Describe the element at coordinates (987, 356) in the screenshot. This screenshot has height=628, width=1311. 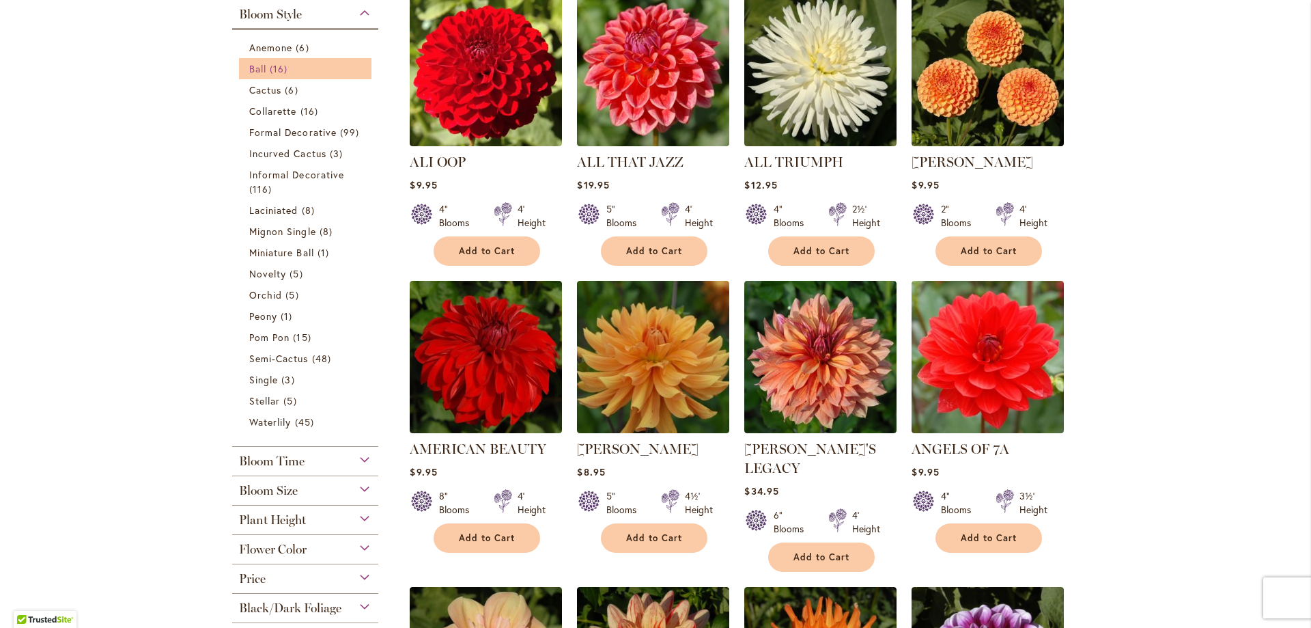
I see `img: ANGELS OF 7A` at that location.